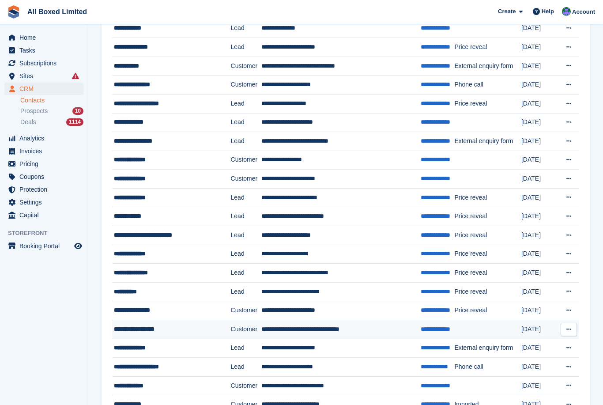  Describe the element at coordinates (46, 151) in the screenshot. I see `span: Invoices` at that location.